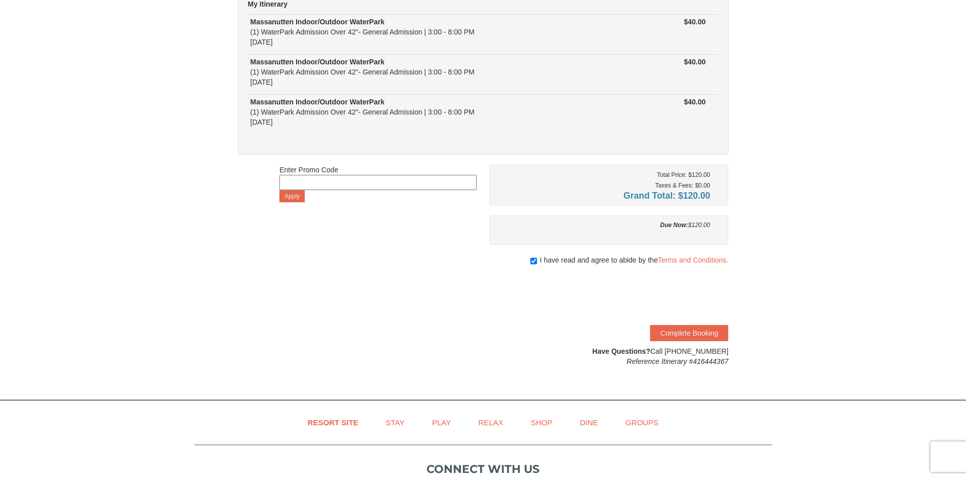 The image size is (966, 479). I want to click on strong: Due Now:, so click(674, 225).